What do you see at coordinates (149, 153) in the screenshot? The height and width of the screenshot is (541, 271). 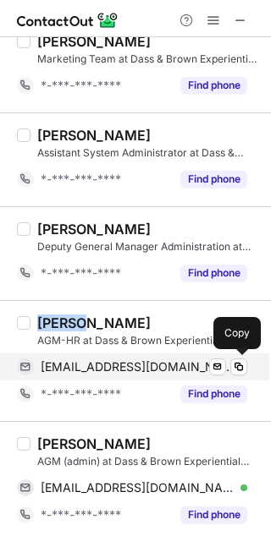 I see `div: Assistant System Administrator at Dass & Brown Experiential Learning School` at bounding box center [149, 153].